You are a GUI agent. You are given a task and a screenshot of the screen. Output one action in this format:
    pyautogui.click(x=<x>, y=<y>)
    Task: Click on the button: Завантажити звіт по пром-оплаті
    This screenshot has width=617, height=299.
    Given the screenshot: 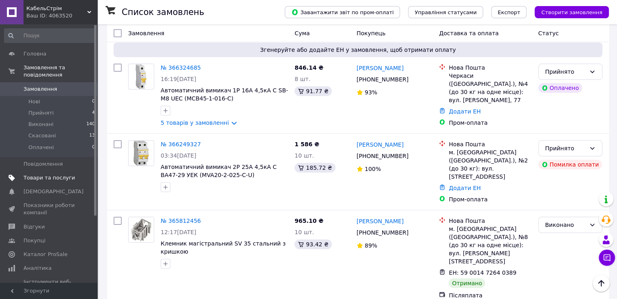 What is the action you would take?
    pyautogui.click(x=342, y=12)
    